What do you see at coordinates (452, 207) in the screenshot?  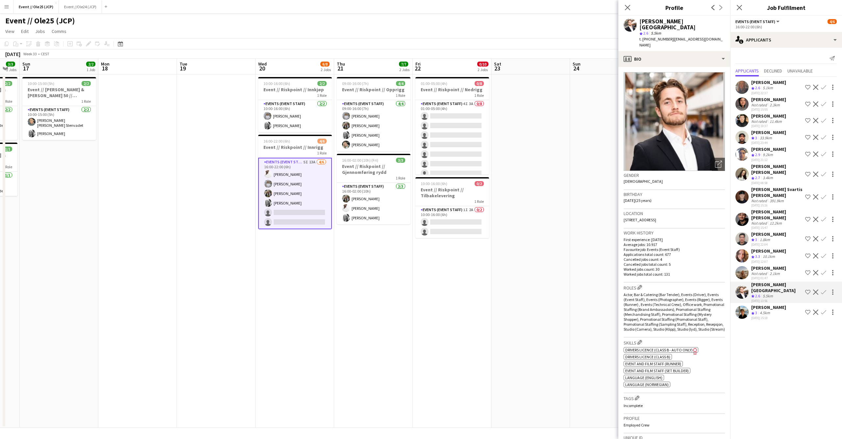 I see `app-job-card: 10:00-16:00 (6h)0/2Event // Riskpoint // Tilbakelevering1 RoleEvents (Event Staff)1I2A0/210:00-16...` at bounding box center [452, 207].